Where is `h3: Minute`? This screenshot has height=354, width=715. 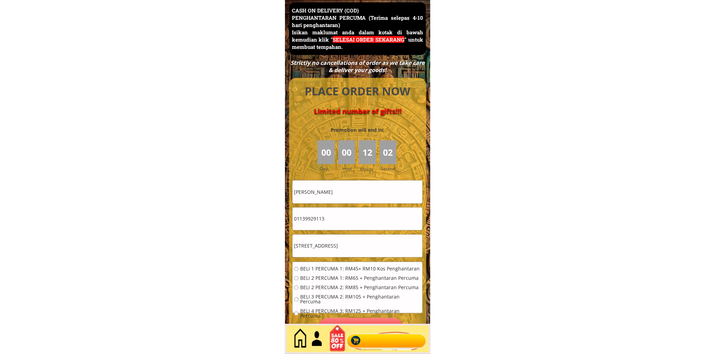 h3: Minute is located at coordinates (368, 169).